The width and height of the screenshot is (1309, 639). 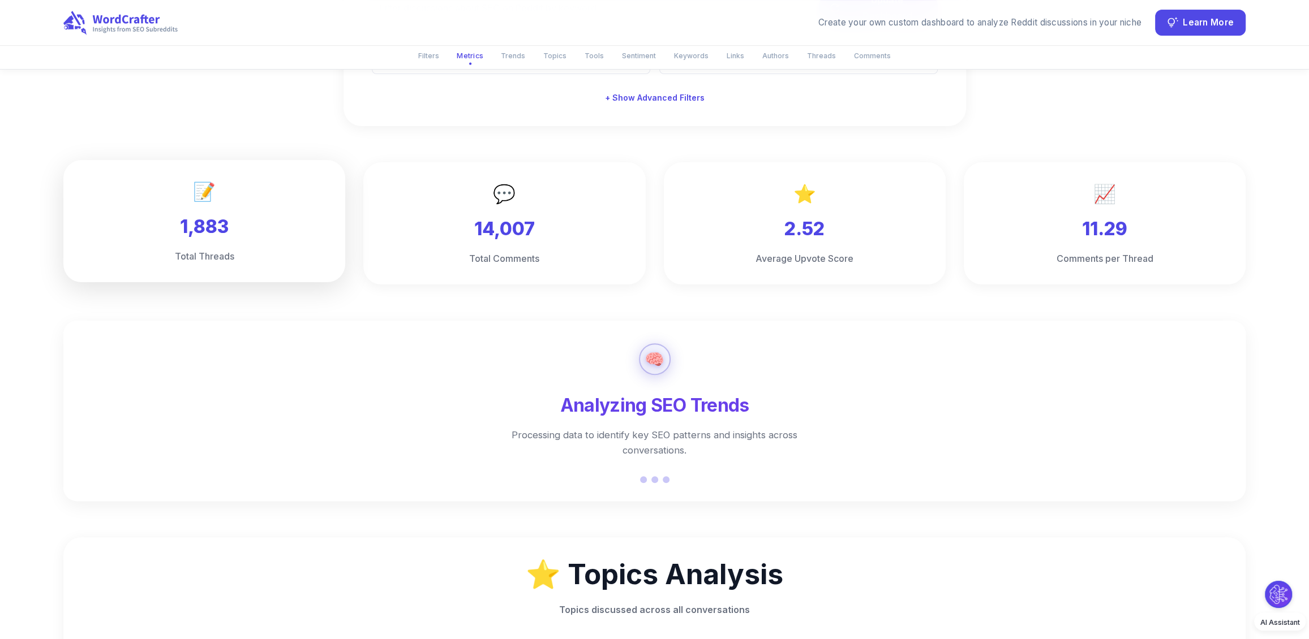 What do you see at coordinates (504, 259) in the screenshot?
I see `h6: Total Comments` at bounding box center [504, 259].